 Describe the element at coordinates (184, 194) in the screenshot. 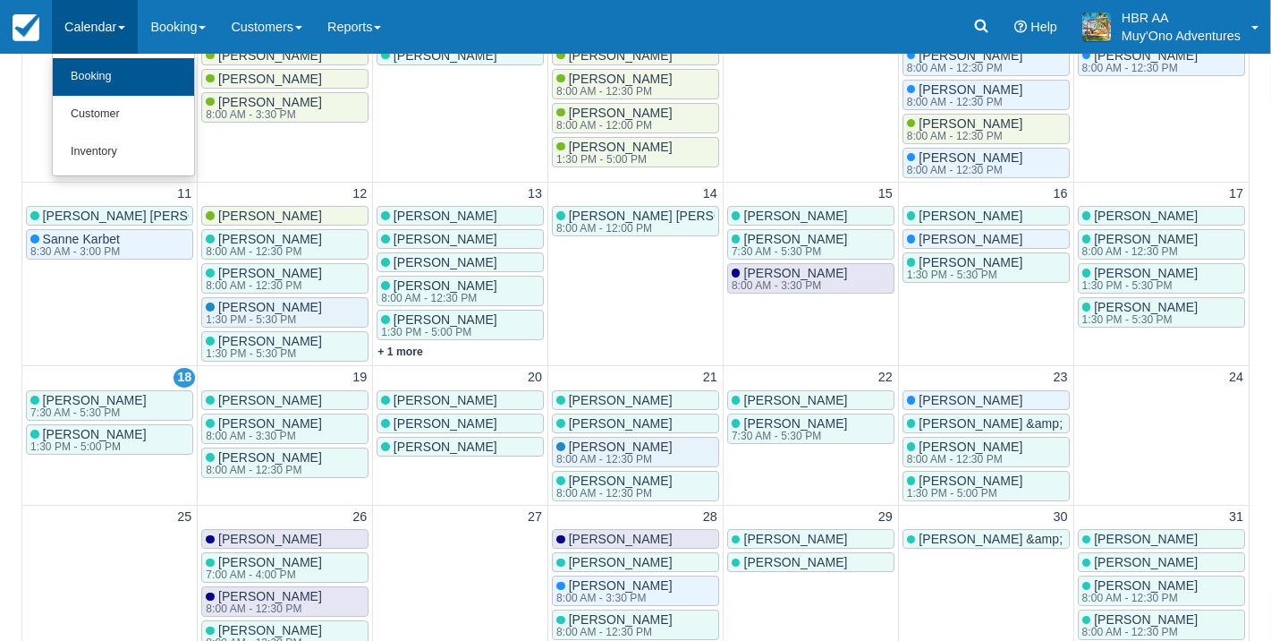

I see `a: 11` at that location.